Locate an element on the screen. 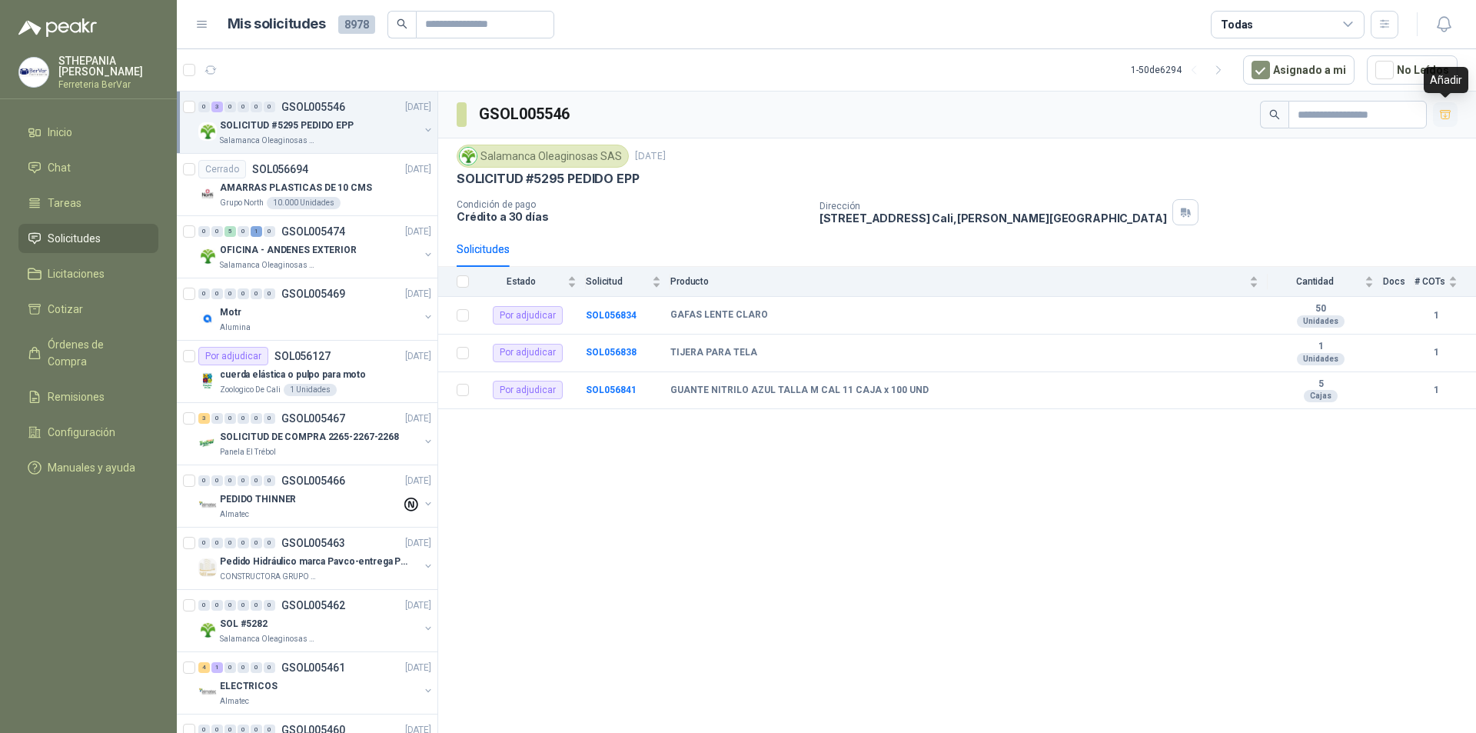 The width and height of the screenshot is (1476, 733). div: Solicitudes is located at coordinates (483, 249).